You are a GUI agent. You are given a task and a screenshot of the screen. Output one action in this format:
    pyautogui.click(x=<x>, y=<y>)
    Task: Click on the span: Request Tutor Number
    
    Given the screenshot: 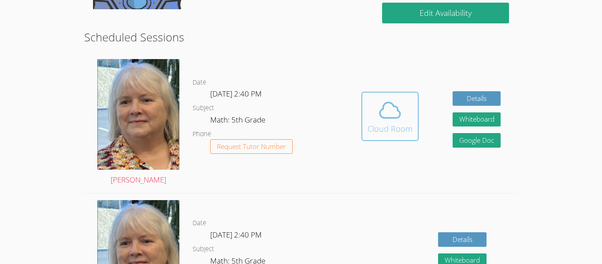 What is the action you would take?
    pyautogui.click(x=251, y=146)
    